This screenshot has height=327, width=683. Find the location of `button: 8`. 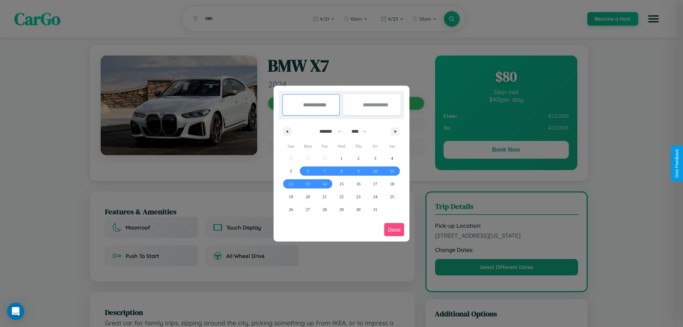

button: 8 is located at coordinates (341, 171).